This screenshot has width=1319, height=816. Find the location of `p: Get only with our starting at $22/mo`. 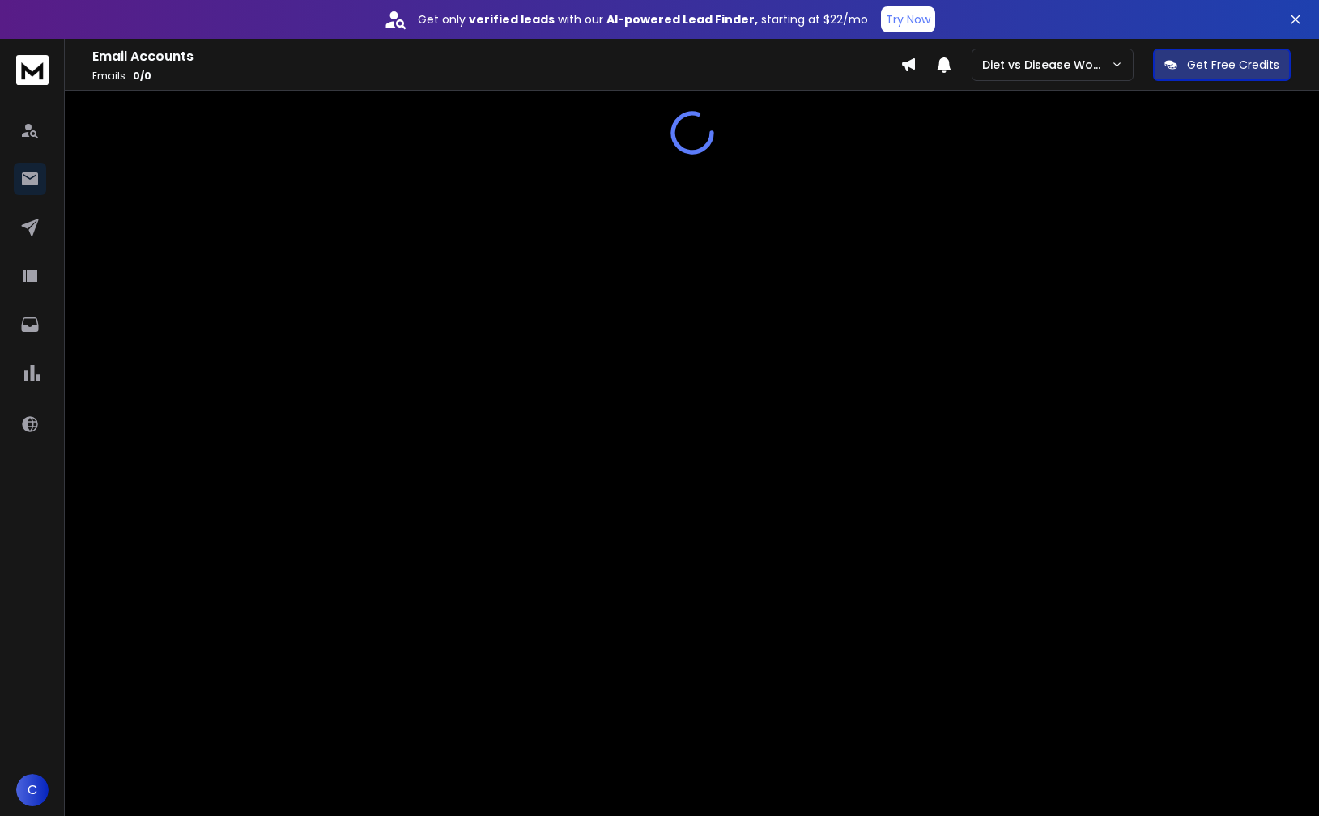

p: Get only with our starting at $22/mo is located at coordinates (643, 19).